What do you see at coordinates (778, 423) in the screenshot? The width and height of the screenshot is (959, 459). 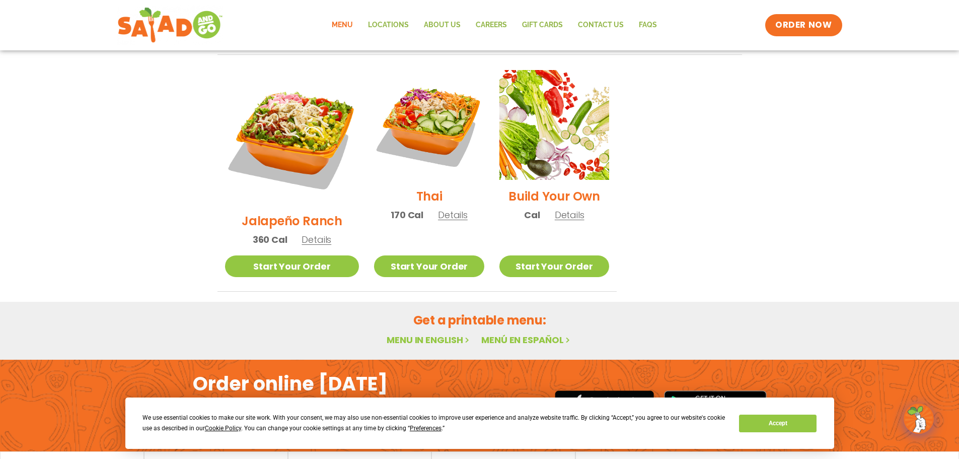 I see `button: Accept` at bounding box center [778, 423].